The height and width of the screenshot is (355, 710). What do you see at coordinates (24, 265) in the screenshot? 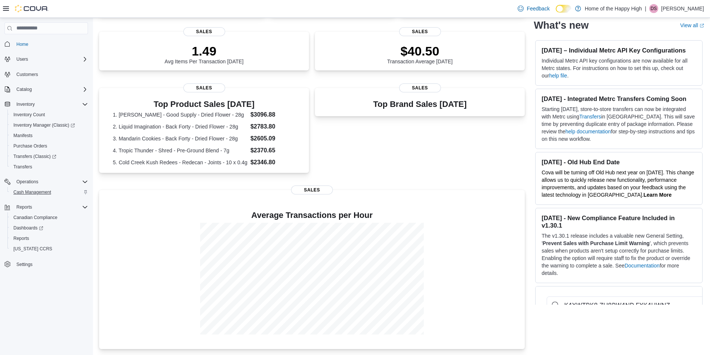
I see `a: Settings` at bounding box center [24, 265].